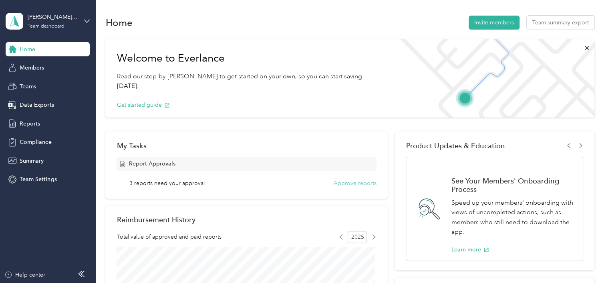 Image resolution: width=608 pixels, height=283 pixels. What do you see at coordinates (152, 164) in the screenshot?
I see `span: Report Approvals` at bounding box center [152, 164].